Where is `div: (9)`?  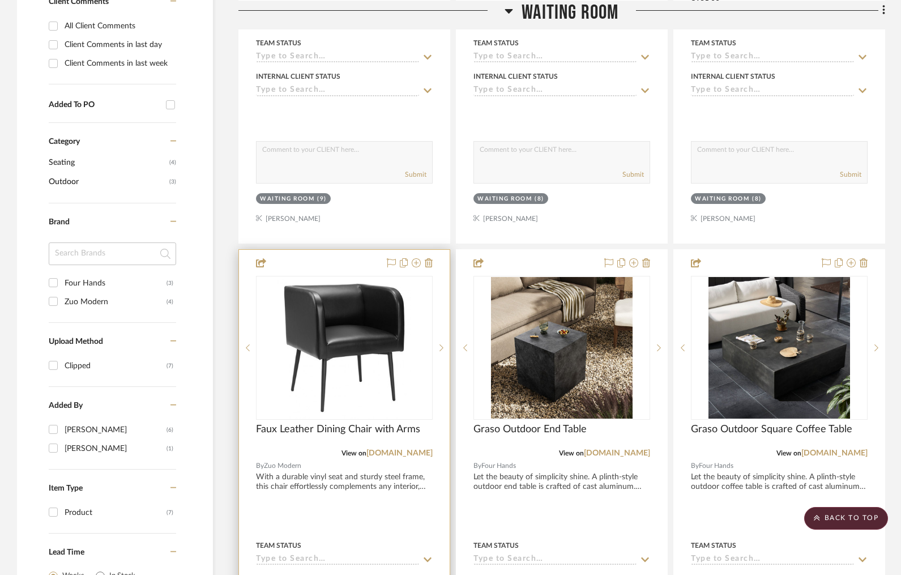
div: (9) is located at coordinates (322, 199).